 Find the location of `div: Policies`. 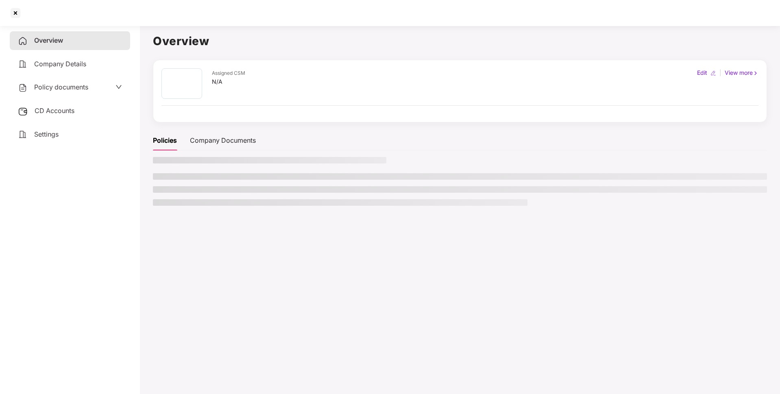

div: Policies is located at coordinates (165, 140).